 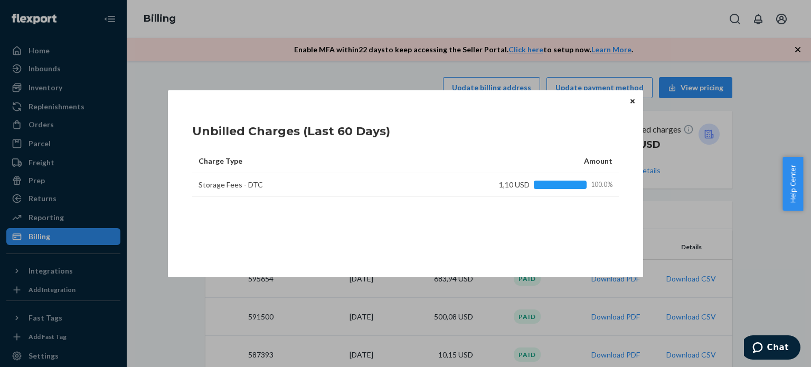 What do you see at coordinates (633, 101) in the screenshot?
I see `button: Close` at bounding box center [633, 101].